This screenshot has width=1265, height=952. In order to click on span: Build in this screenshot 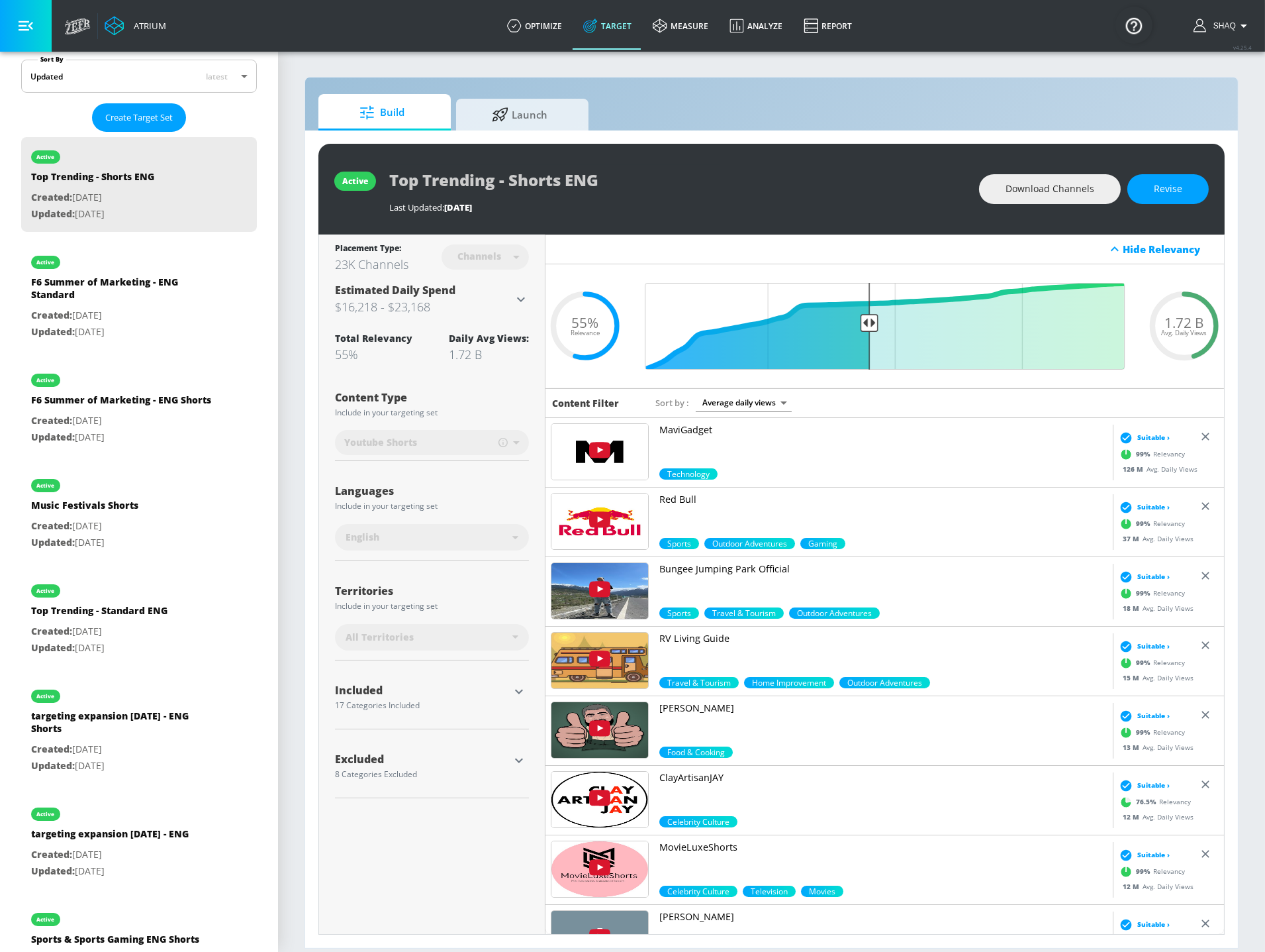, I will do `click(382, 113)`.